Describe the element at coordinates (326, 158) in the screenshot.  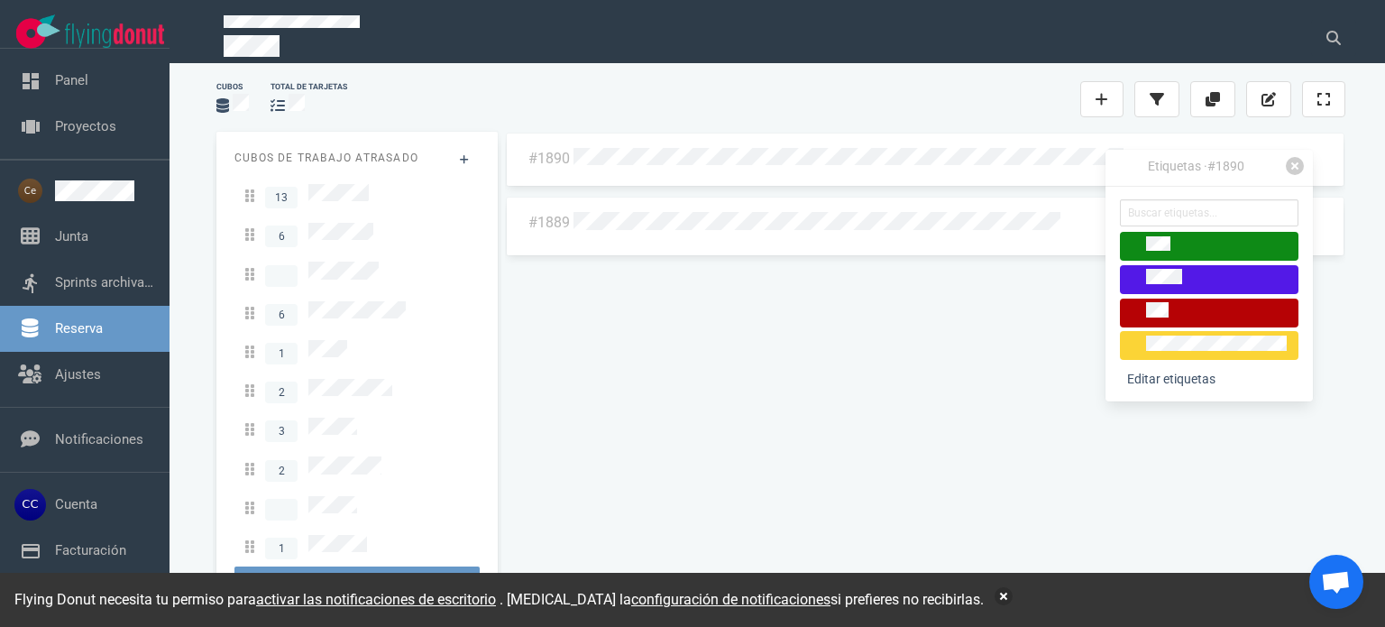
I see `font: Cubos de trabajo atrasado` at that location.